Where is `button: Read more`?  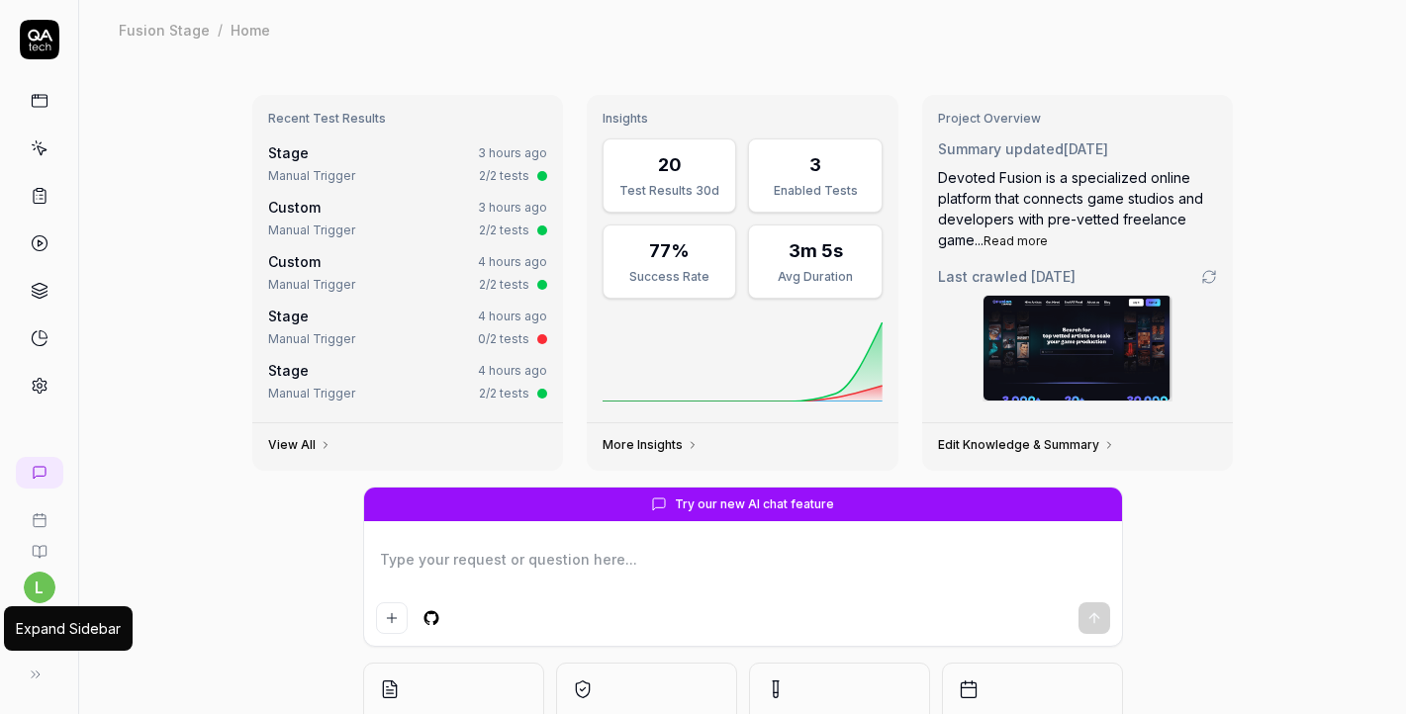
button: Read more is located at coordinates (1015, 241).